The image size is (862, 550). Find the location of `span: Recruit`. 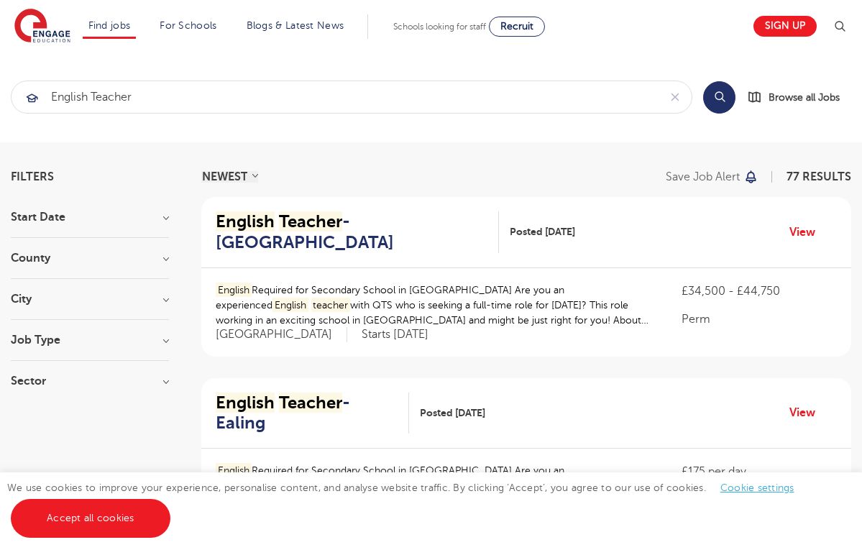

span: Recruit is located at coordinates (517, 26).